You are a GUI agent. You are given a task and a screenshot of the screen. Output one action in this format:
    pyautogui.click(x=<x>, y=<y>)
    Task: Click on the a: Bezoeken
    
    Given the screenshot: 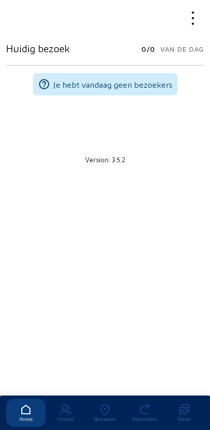 What is the action you would take?
    pyautogui.click(x=105, y=412)
    